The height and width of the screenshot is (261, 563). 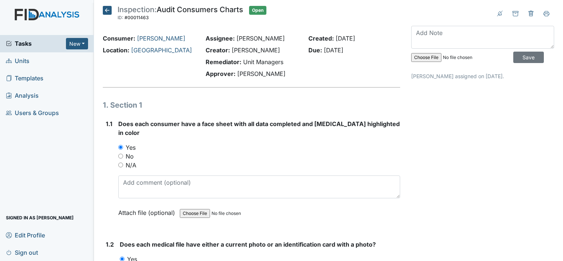 What do you see at coordinates (121, 156) in the screenshot?
I see `input: No` at bounding box center [121, 156].